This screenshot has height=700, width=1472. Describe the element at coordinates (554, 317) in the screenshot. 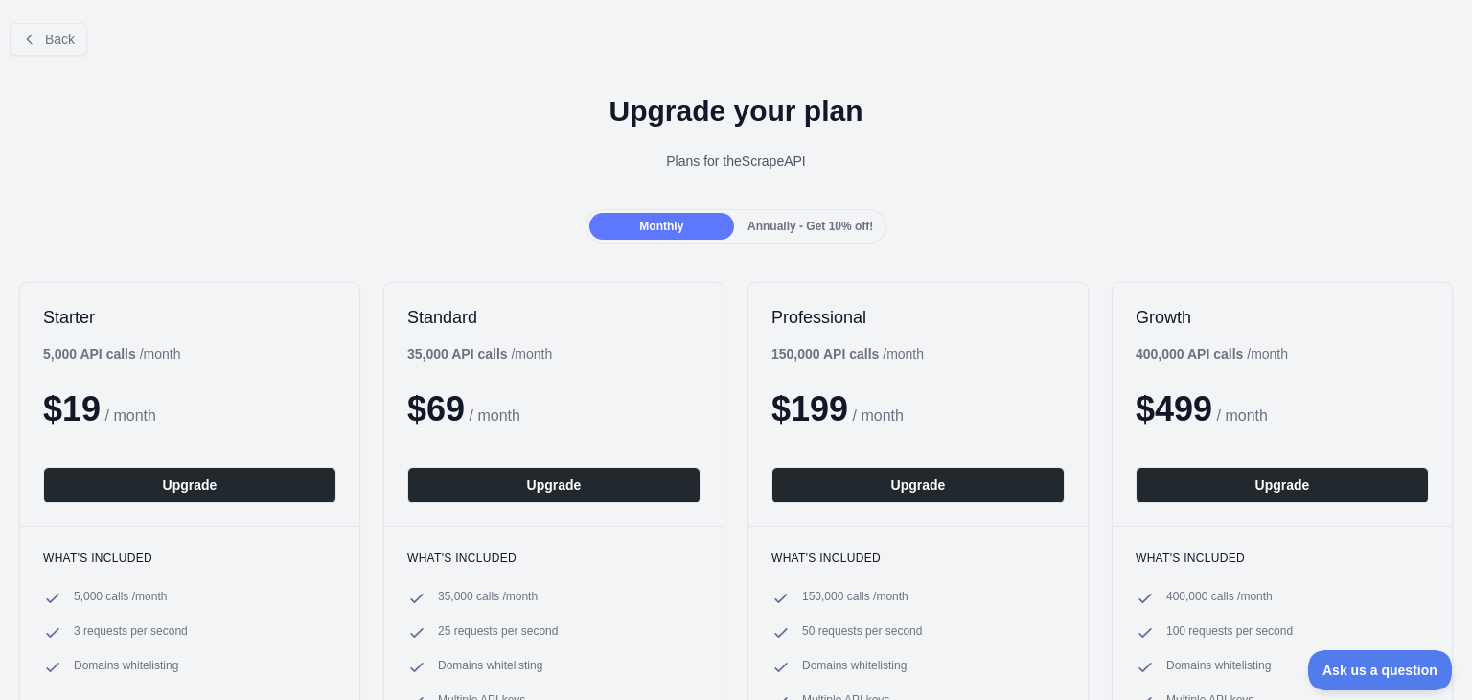

I see `h2: Standard` at that location.